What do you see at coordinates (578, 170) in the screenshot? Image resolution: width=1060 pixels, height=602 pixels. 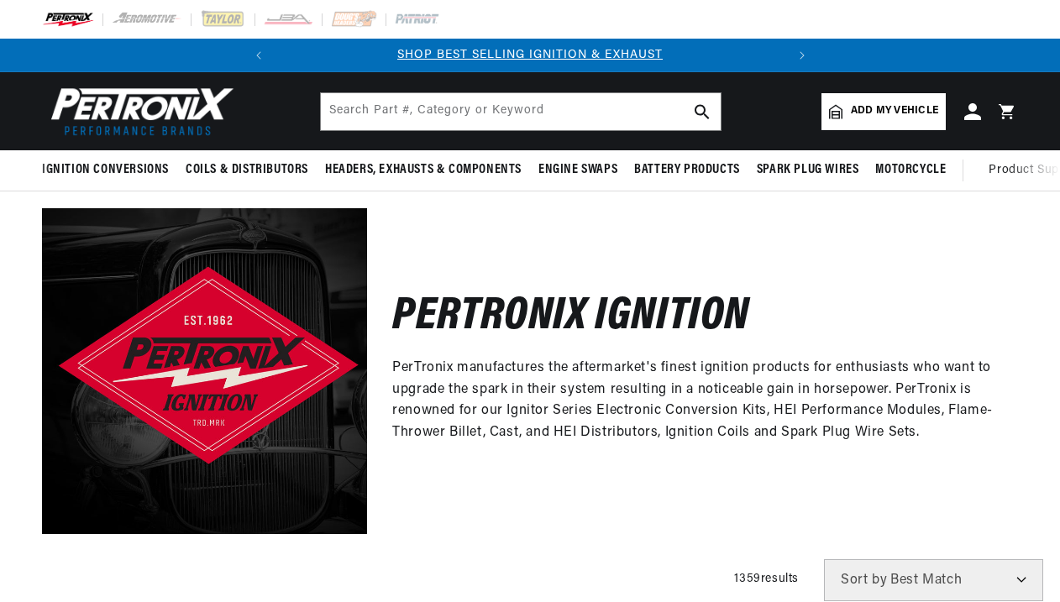 I see `span: Engine Swaps` at bounding box center [578, 170].